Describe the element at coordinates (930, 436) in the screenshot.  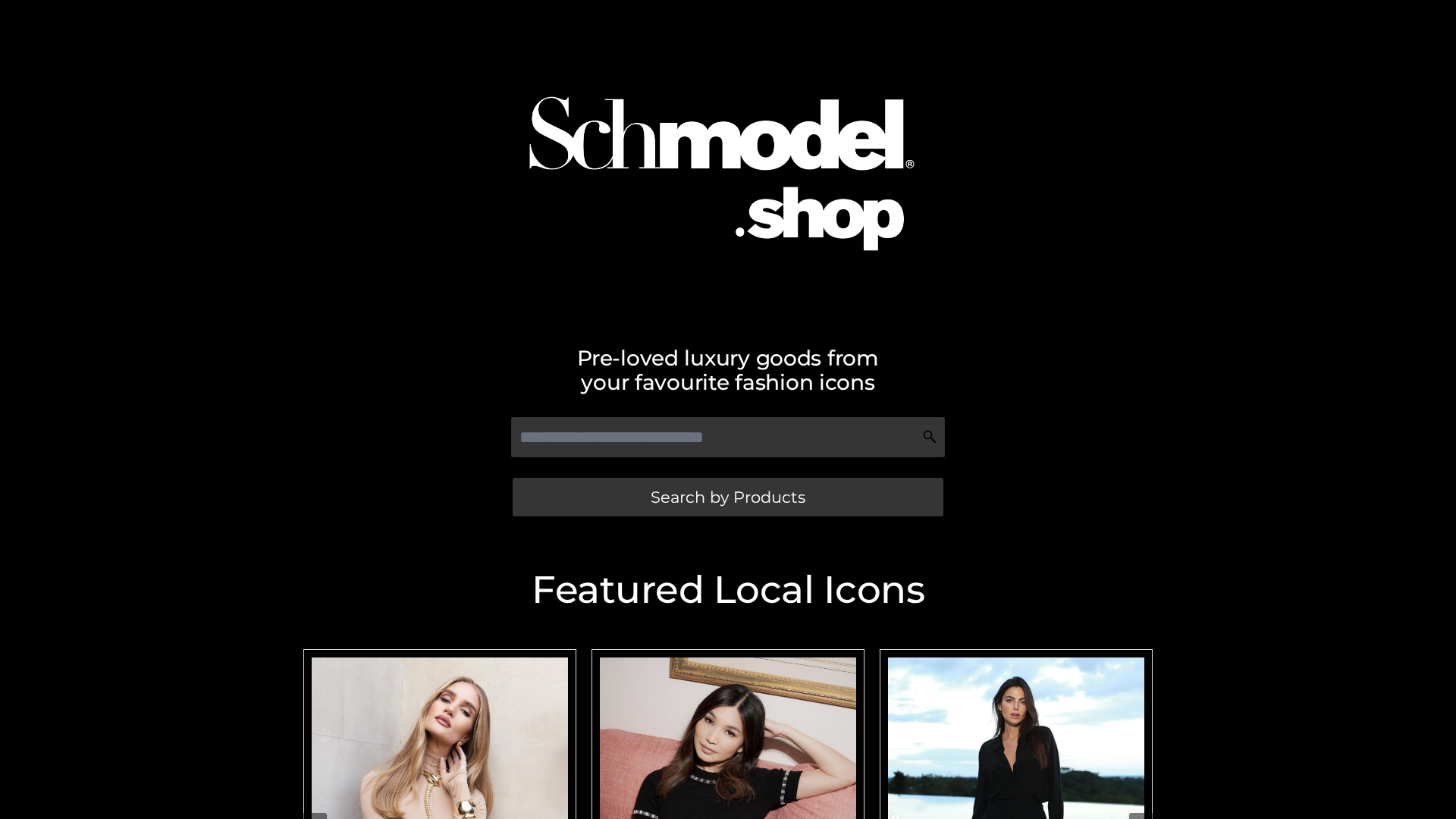
I see `img: Search Icon` at that location.